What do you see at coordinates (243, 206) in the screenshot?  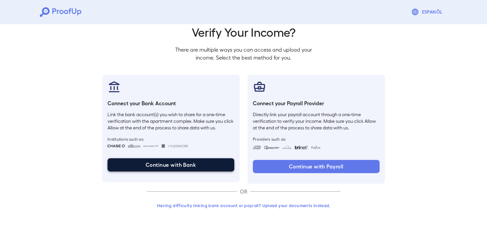 I see `button: Having difficulty linking bank account or payroll? Upload your documents instead.` at bounding box center [243, 206].